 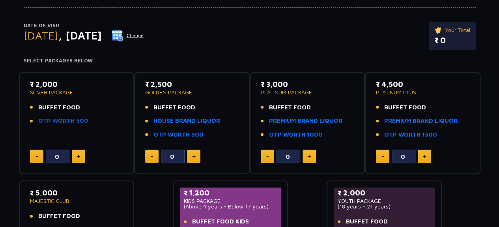 What do you see at coordinates (307, 92) in the screenshot?
I see `p: PLATINUM PACKAGE` at bounding box center [307, 92].